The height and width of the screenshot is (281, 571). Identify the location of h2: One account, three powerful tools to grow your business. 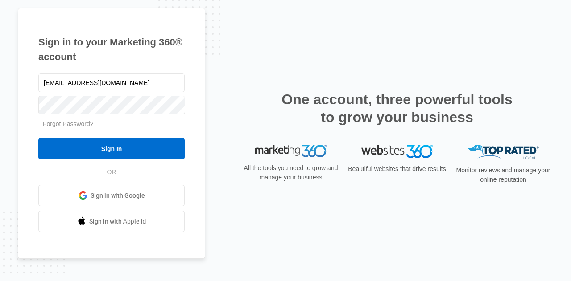
(397, 108).